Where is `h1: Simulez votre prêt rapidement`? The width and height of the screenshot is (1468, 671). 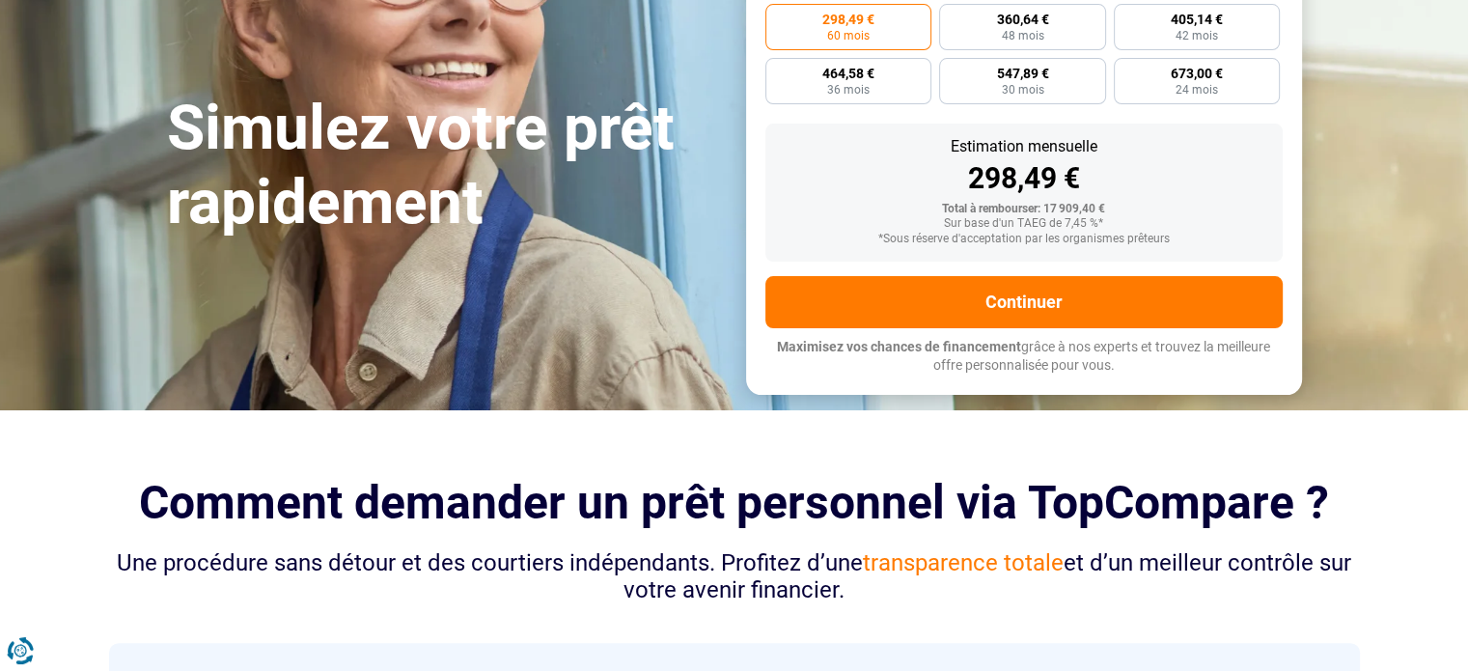
h1: Simulez votre prêt rapidement is located at coordinates (445, 166).